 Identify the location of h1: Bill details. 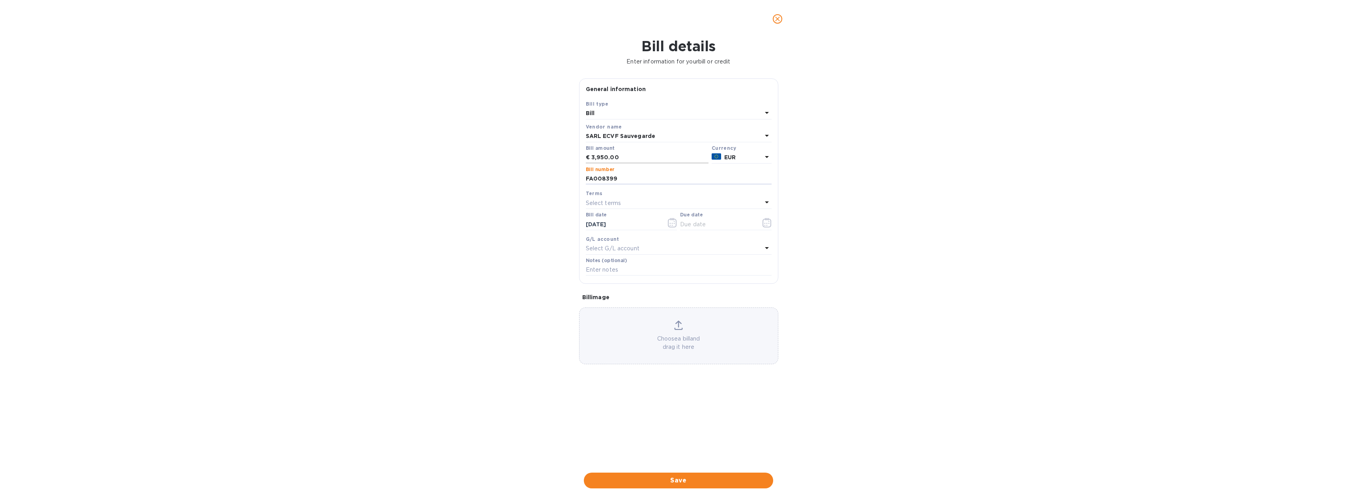
(679, 46).